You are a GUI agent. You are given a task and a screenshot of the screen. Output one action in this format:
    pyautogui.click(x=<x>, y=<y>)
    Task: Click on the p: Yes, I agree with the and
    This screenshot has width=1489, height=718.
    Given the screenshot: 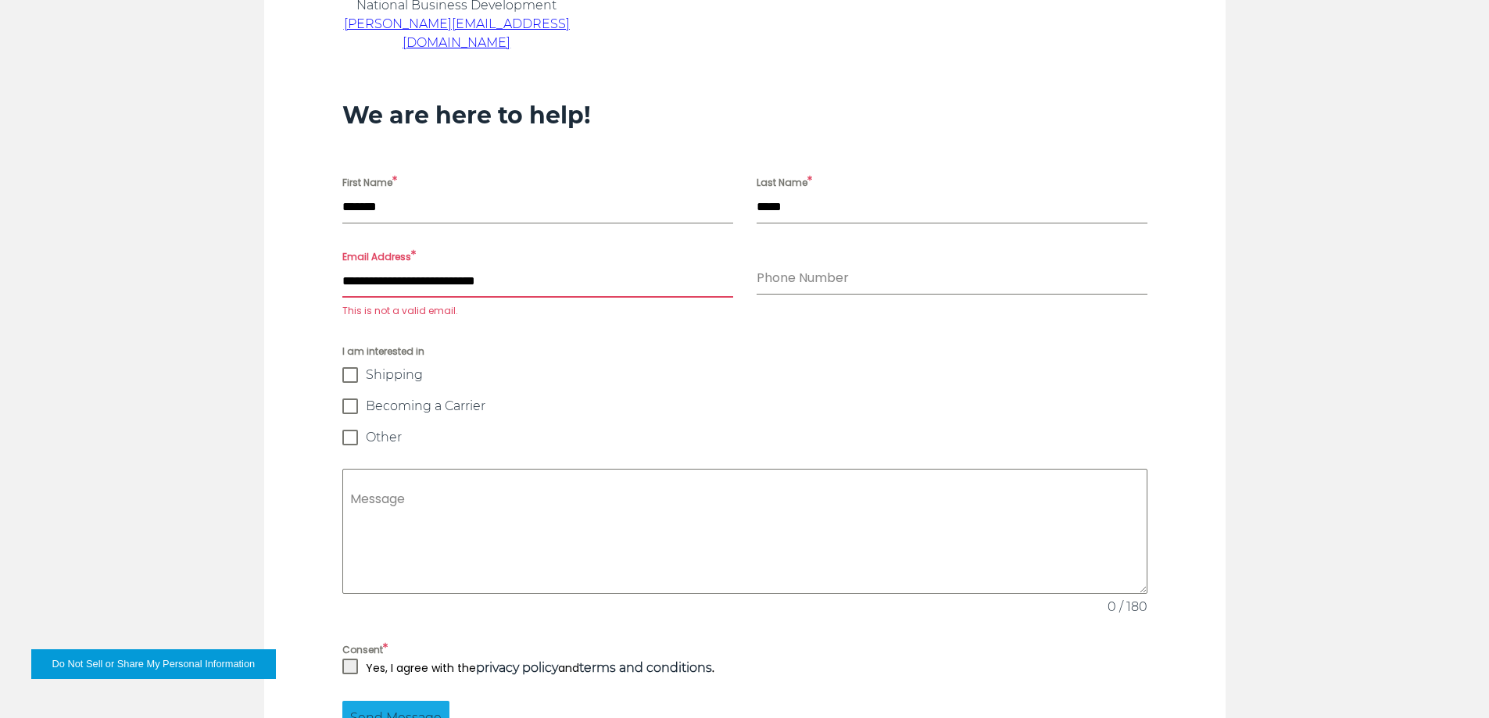 What is the action you would take?
    pyautogui.click(x=540, y=668)
    